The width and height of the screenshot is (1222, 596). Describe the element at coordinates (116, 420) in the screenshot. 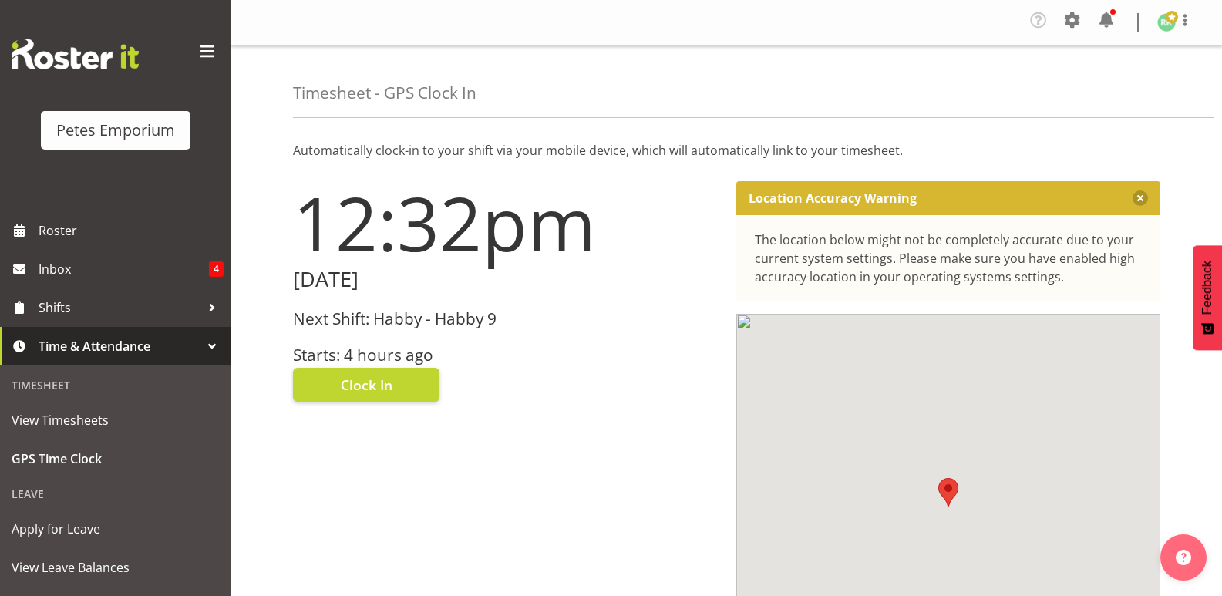

I see `a: View Timesheets` at that location.